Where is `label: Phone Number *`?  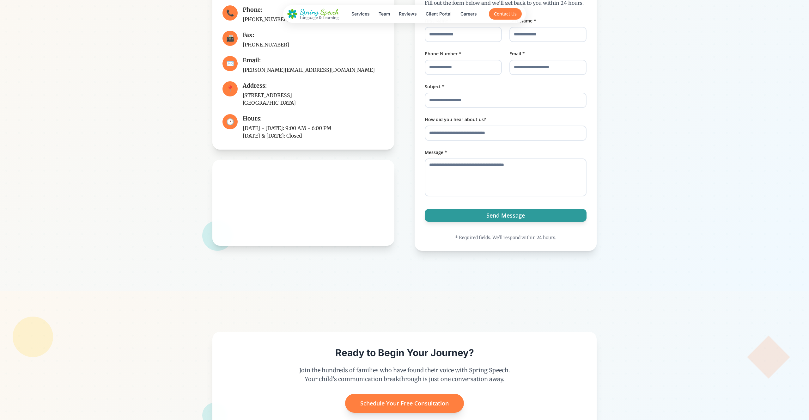 label: Phone Number * is located at coordinates (443, 53).